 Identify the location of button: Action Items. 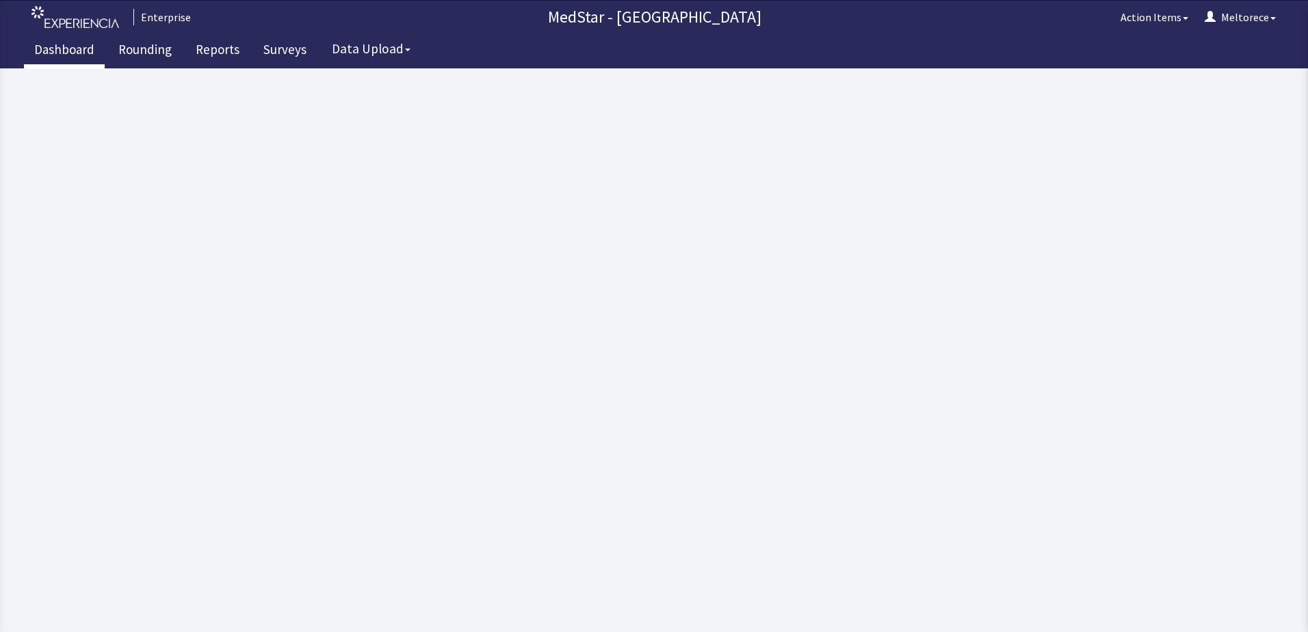
(1154, 17).